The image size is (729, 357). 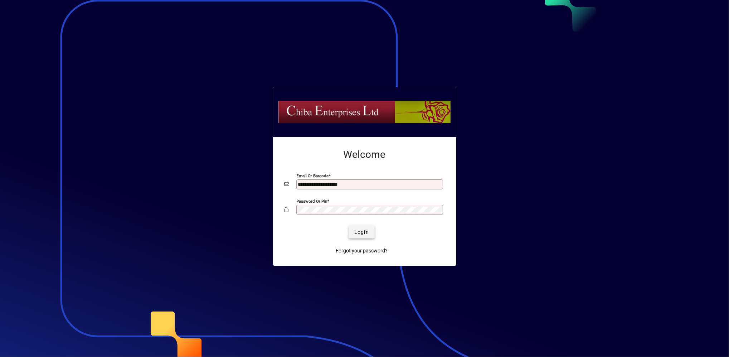 What do you see at coordinates (361, 251) in the screenshot?
I see `a: Forgot your password?` at bounding box center [361, 251].